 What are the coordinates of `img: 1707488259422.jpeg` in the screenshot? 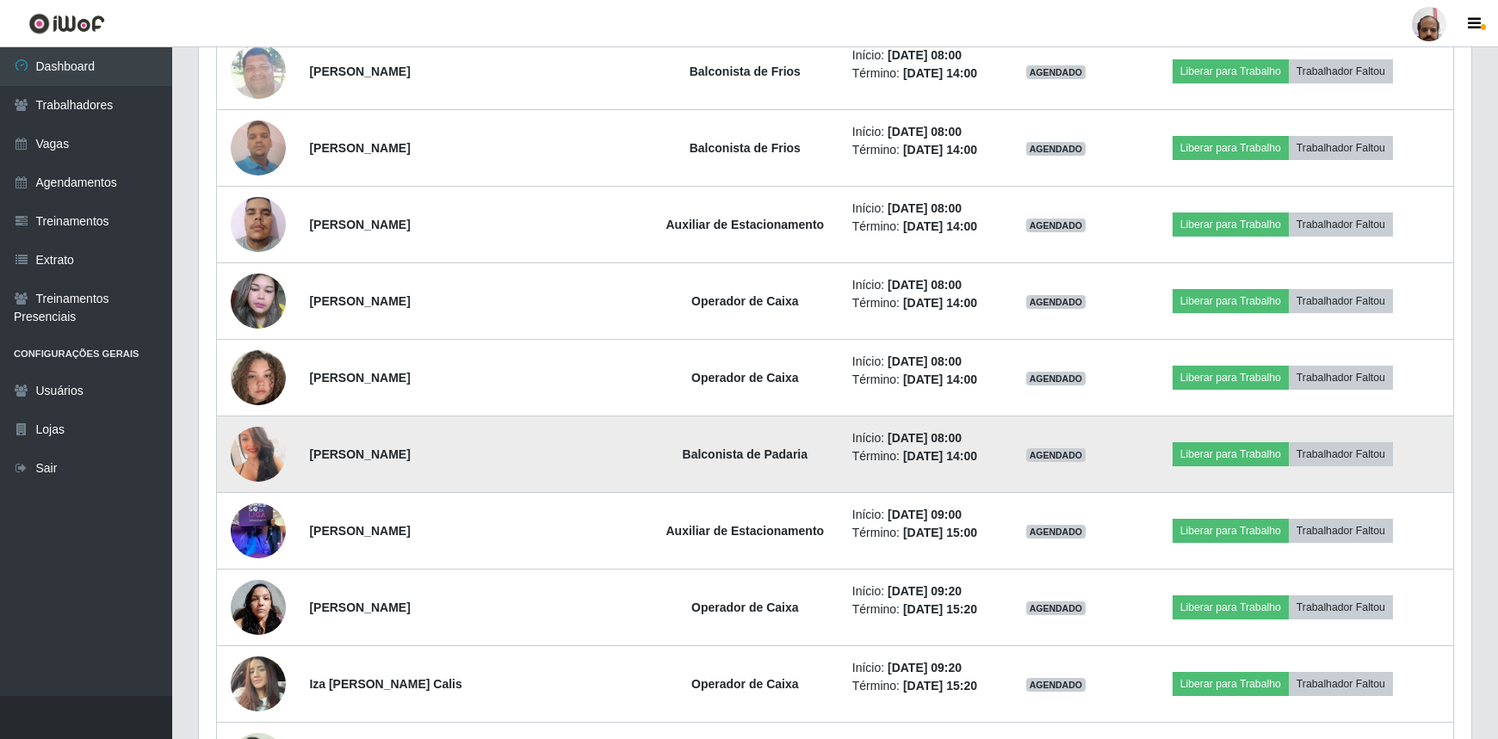 It's located at (258, 224).